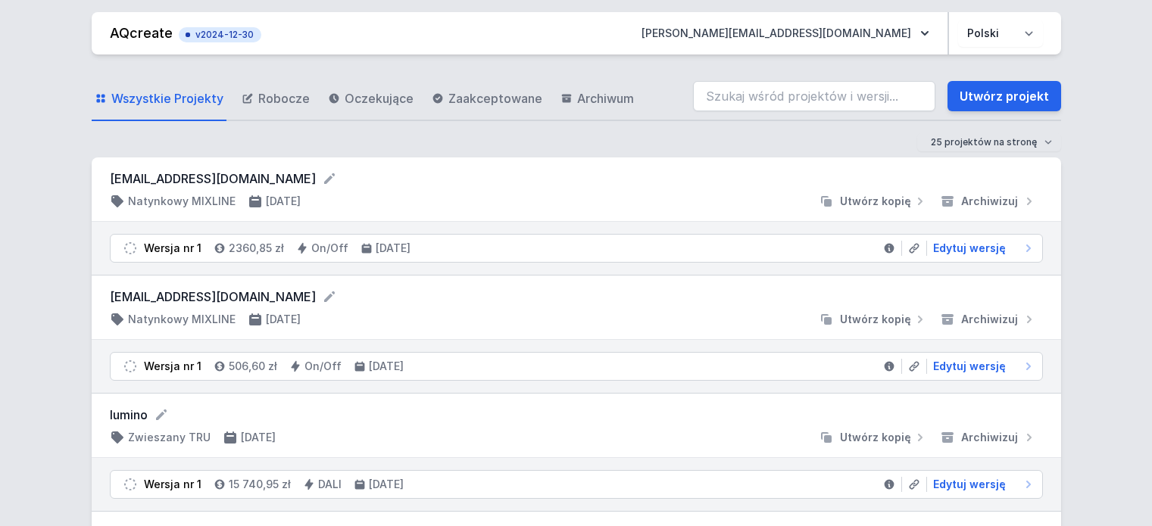 The height and width of the screenshot is (526, 1152). What do you see at coordinates (169, 438) in the screenshot?
I see `h4: Zwieszany TRU` at bounding box center [169, 438].